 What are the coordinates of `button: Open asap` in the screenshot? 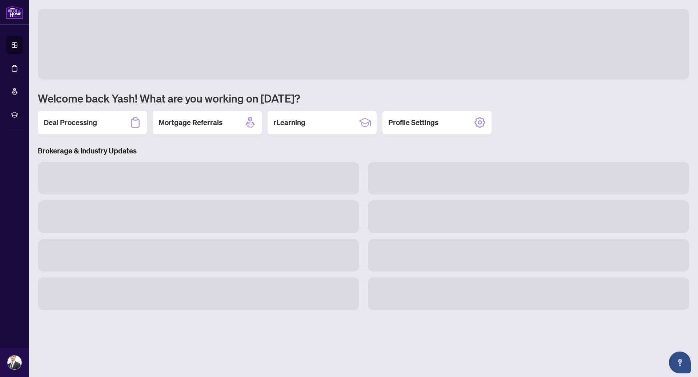 It's located at (680, 363).